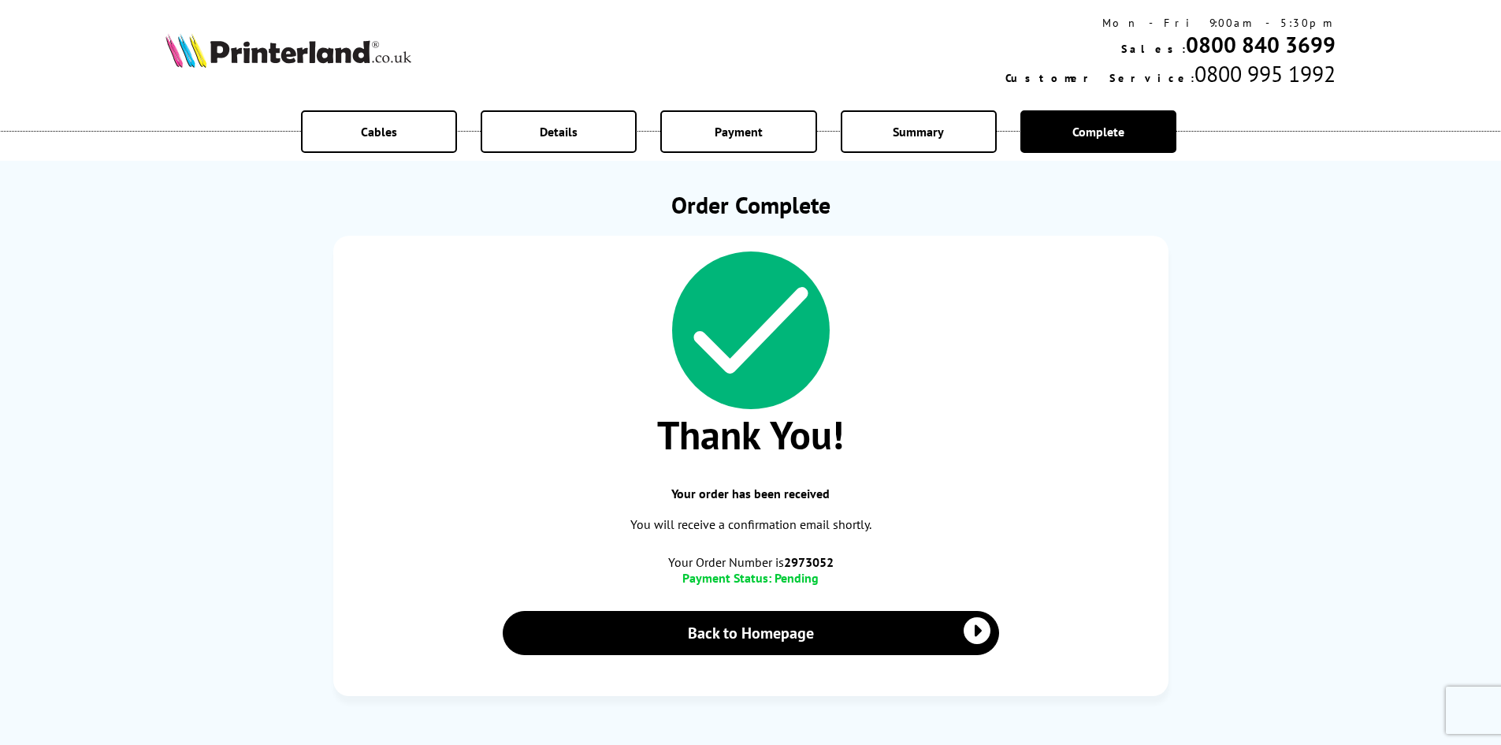 This screenshot has height=745, width=1501. Describe the element at coordinates (1170, 23) in the screenshot. I see `div: Mon - Fri 9:00am - 5:30pm` at that location.